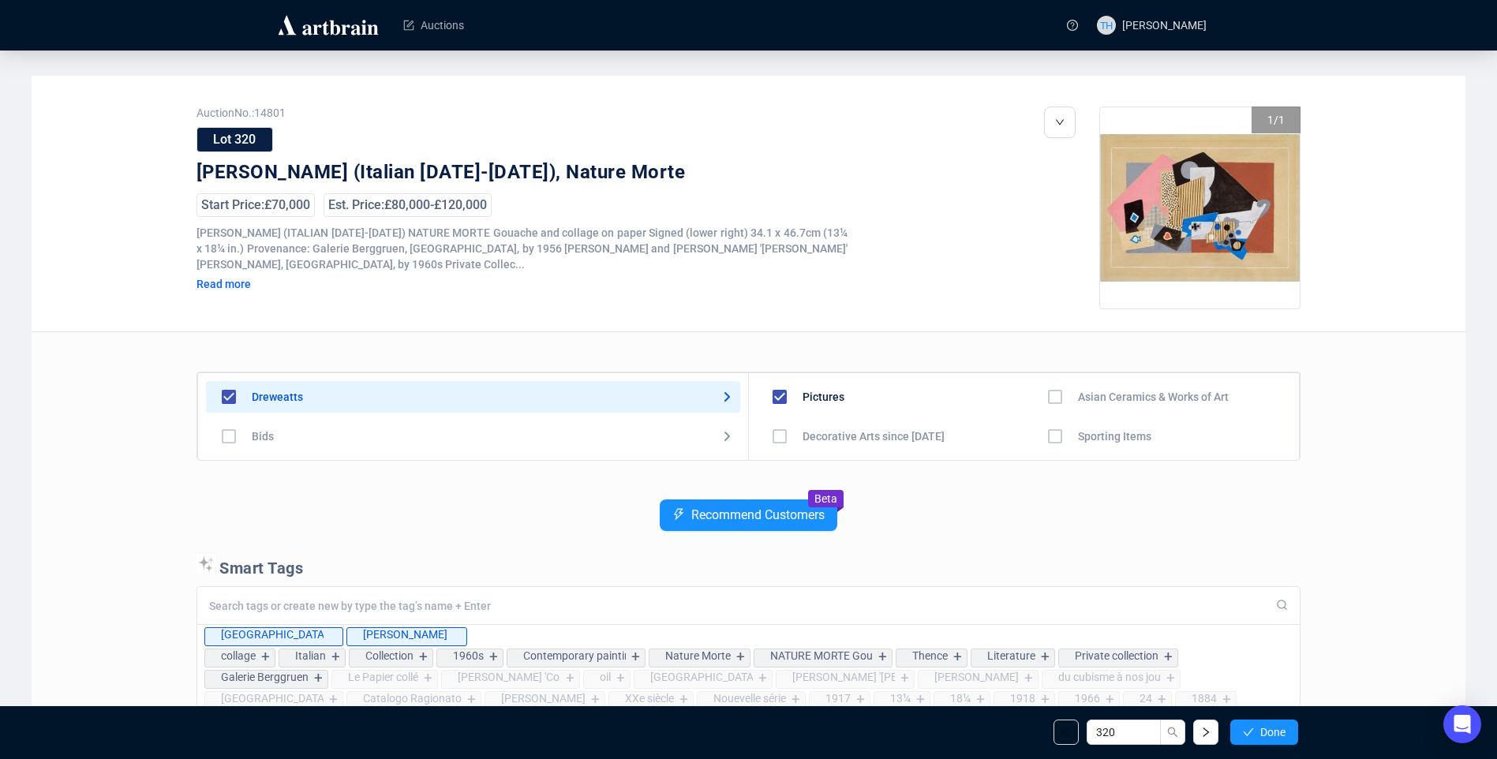 This screenshot has width=1497, height=759. What do you see at coordinates (825, 499) in the screenshot?
I see `span: Beta` at bounding box center [825, 499].